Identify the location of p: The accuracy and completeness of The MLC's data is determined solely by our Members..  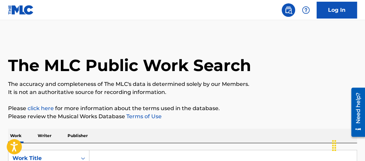
(183, 84).